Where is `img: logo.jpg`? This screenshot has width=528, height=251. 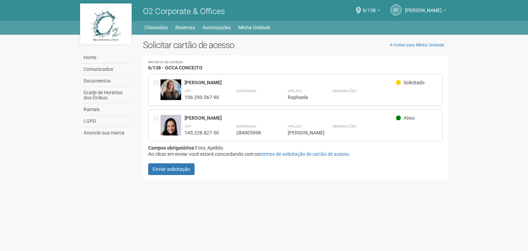
img: logo.jpg is located at coordinates (106, 24).